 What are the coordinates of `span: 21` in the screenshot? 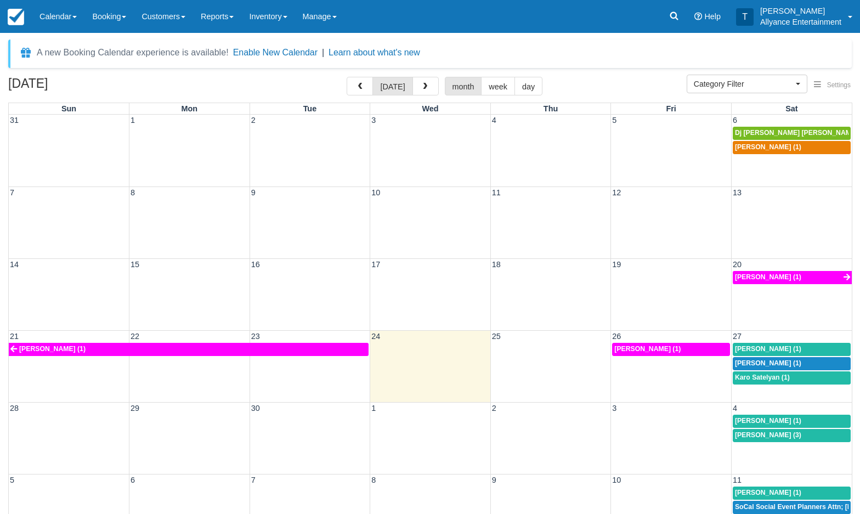 It's located at (14, 336).